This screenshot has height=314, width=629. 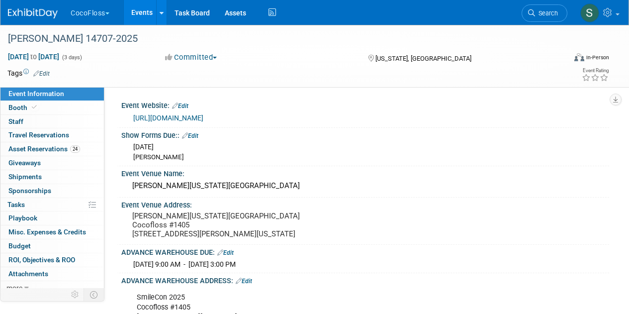 What do you see at coordinates (28, 273) in the screenshot?
I see `span: Attachments` at bounding box center [28, 273].